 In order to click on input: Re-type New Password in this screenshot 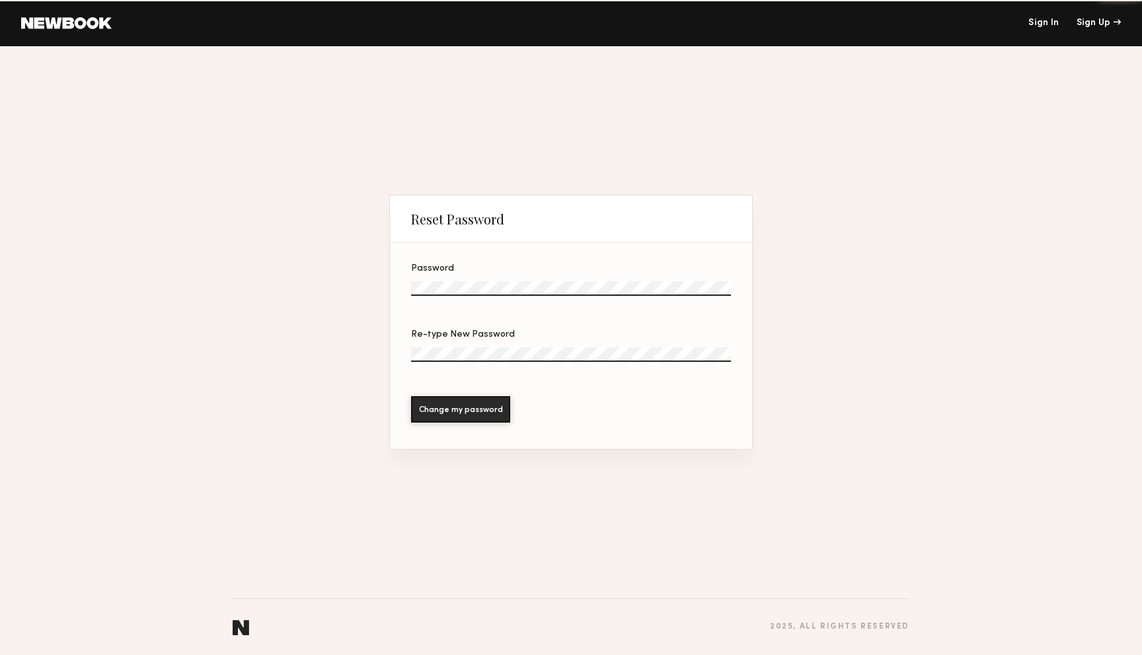, I will do `click(571, 355)`.